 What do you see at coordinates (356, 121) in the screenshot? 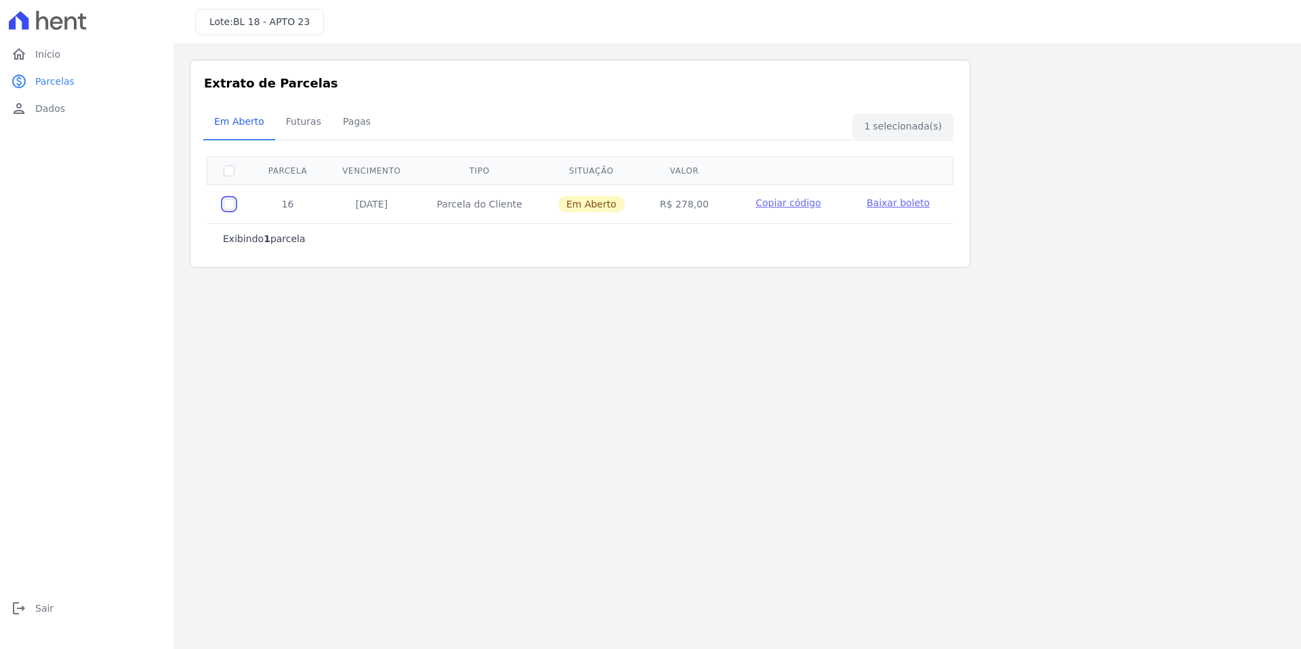
I see `span: Pagas` at bounding box center [356, 121].